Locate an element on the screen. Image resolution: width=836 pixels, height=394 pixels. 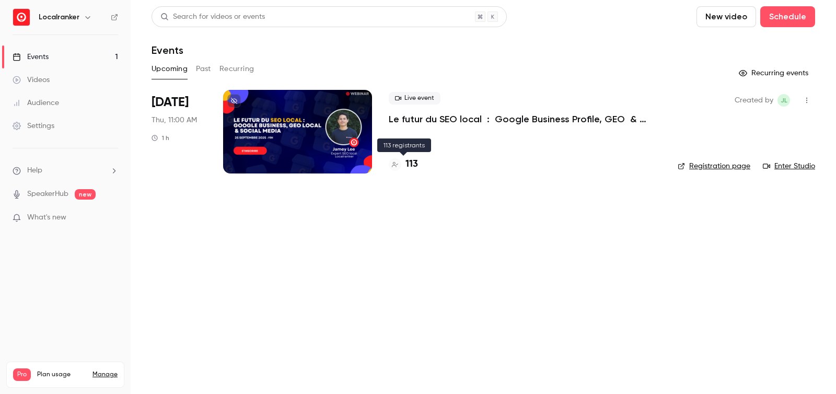
a: Registration page is located at coordinates (714, 166).